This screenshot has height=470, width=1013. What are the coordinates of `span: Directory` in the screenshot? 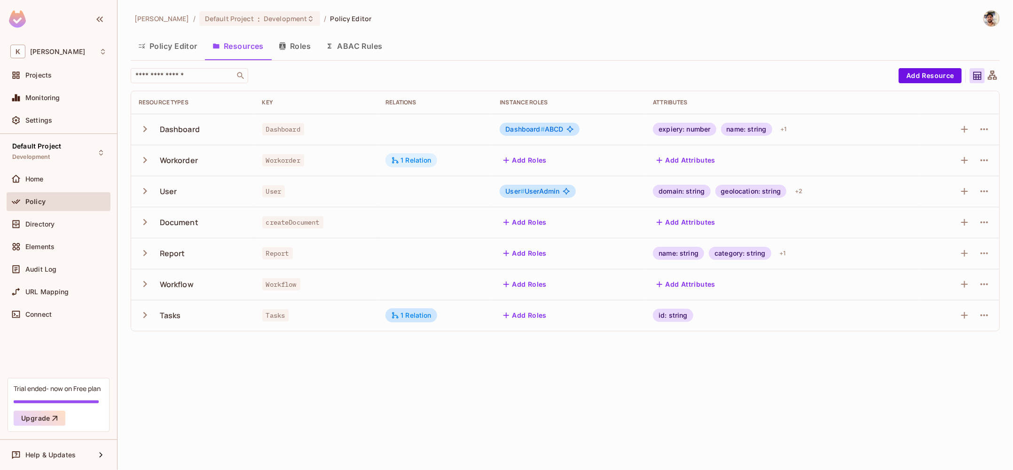 It's located at (40, 224).